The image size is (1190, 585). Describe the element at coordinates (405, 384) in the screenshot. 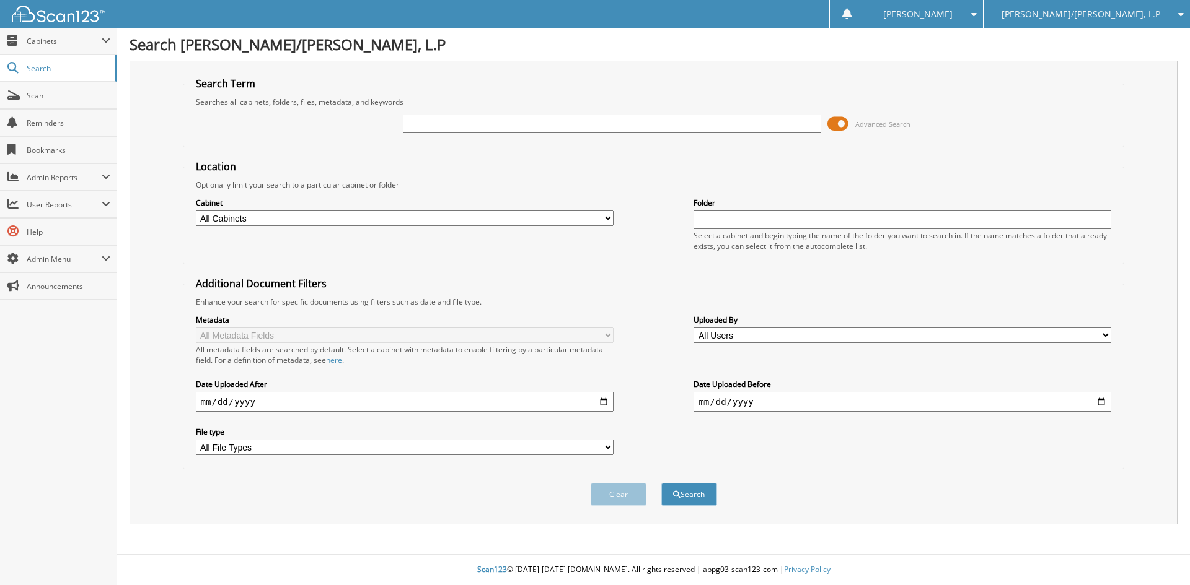

I see `label: Date Uploaded After` at that location.